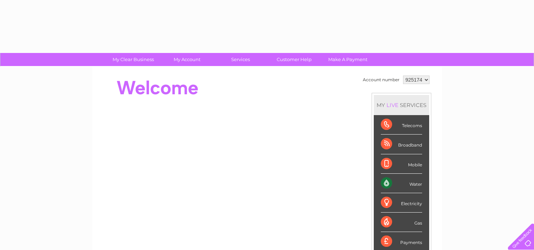  I want to click on a: Make A Payment, so click(347, 59).